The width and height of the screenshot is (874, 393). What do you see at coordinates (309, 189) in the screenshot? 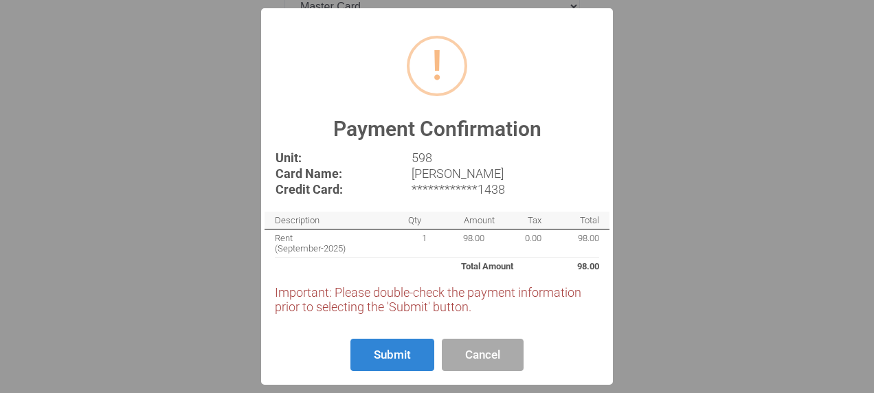
I see `b: Credit Card:` at bounding box center [309, 189].